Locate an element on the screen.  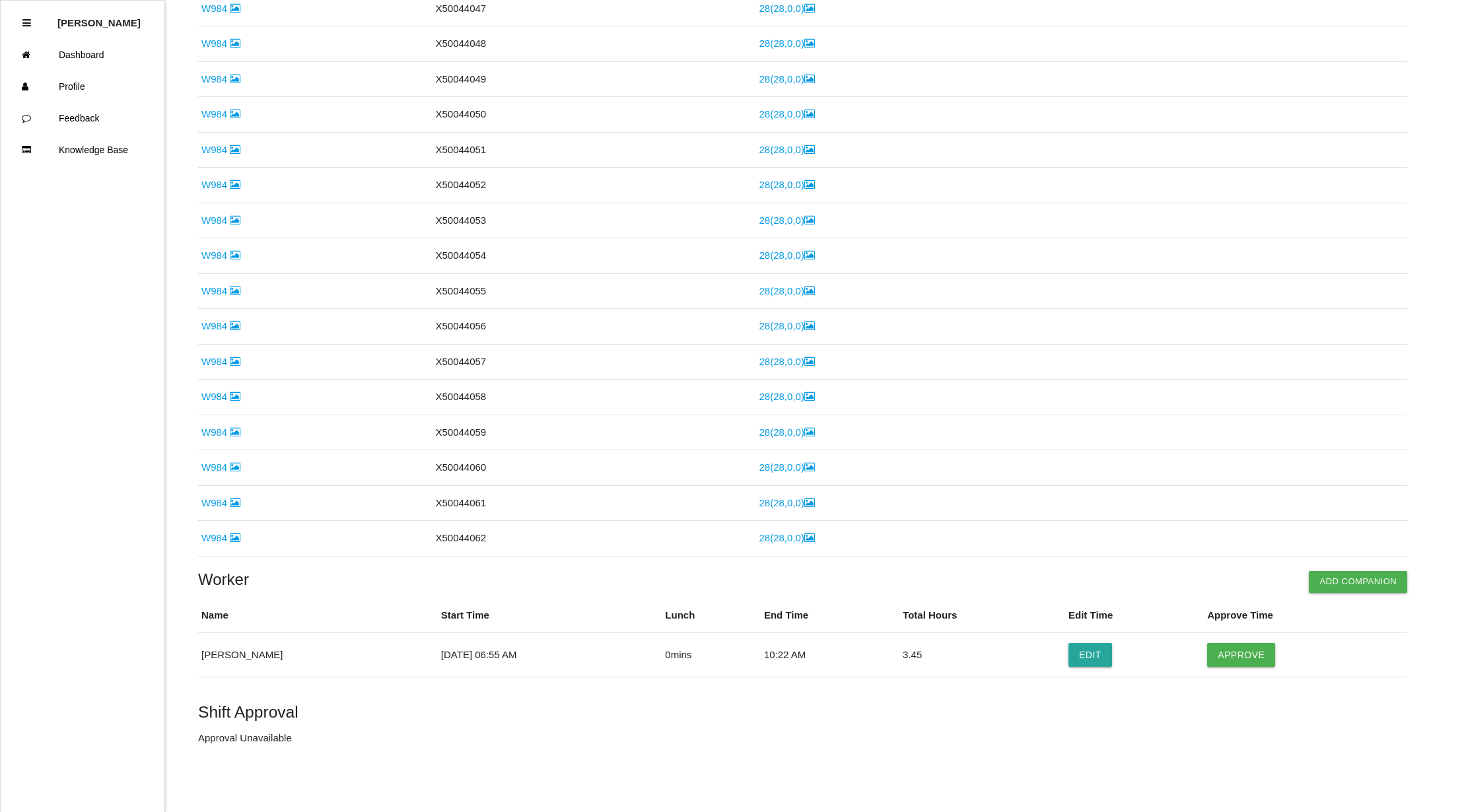
th: Edit Time is located at coordinates (1135, 616).